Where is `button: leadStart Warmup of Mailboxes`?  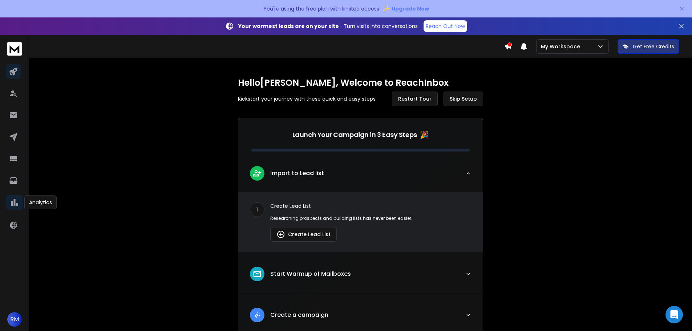
button: leadStart Warmup of Mailboxes is located at coordinates (360, 277).